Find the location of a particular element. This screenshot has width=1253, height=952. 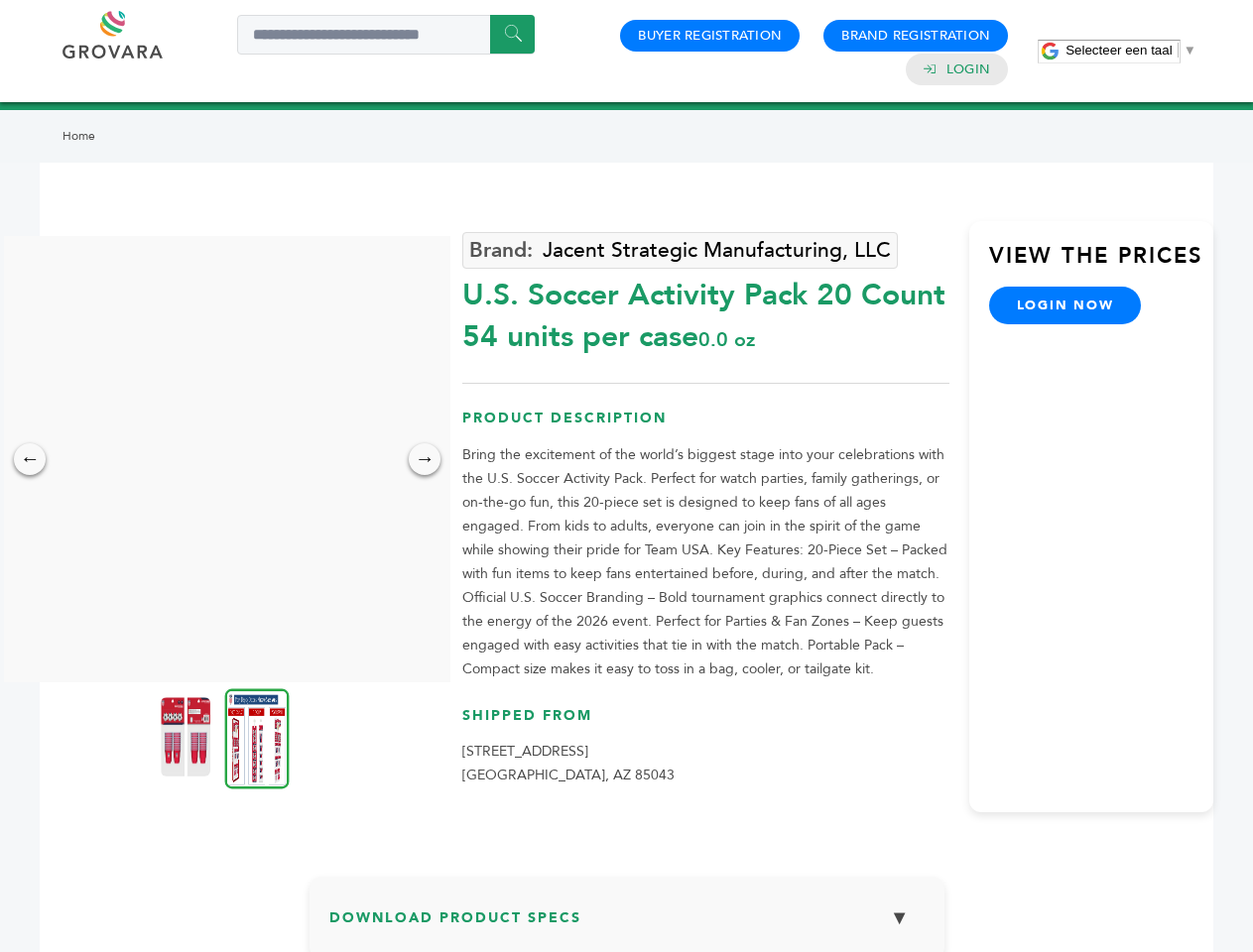

h3: View the Prices is located at coordinates (1101, 263).